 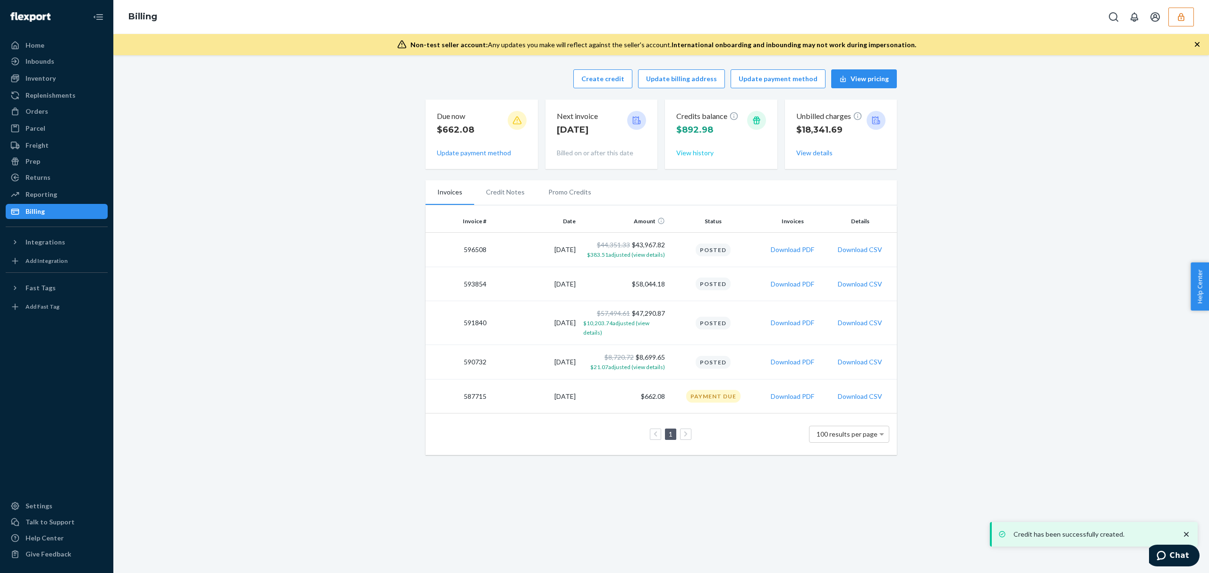 I want to click on p: Unbilled charges, so click(x=830, y=116).